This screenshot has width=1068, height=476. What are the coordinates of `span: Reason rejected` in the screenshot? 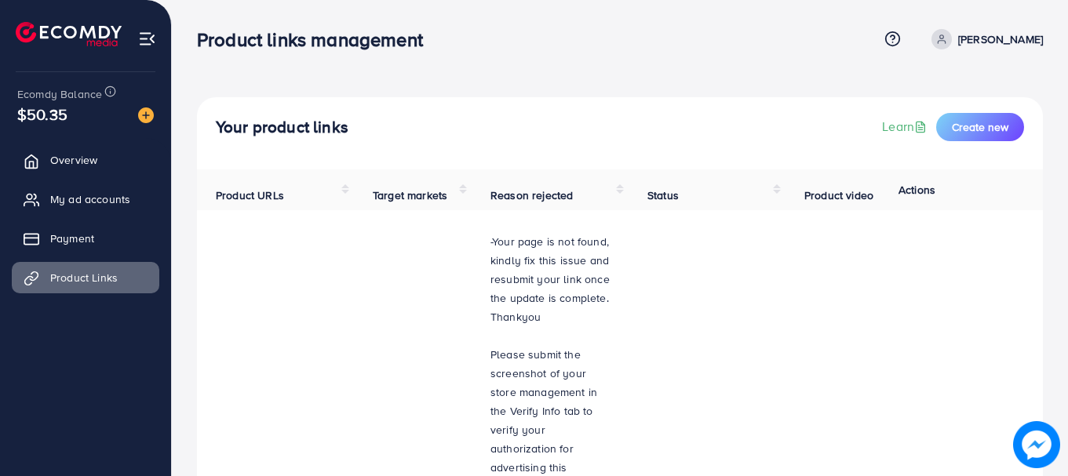 It's located at (531, 195).